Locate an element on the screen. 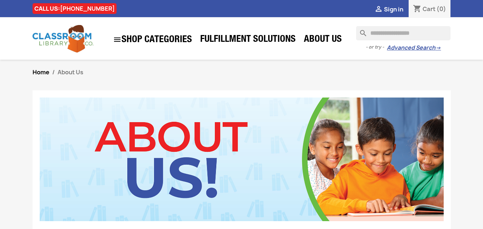 Image resolution: width=483 pixels, height=229 pixels. div: CALL US: is located at coordinates (74, 9).